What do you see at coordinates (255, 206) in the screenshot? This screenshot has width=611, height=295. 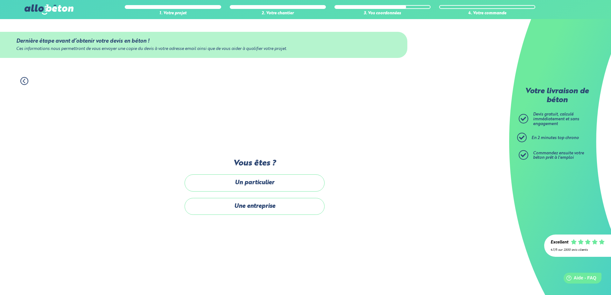 I see `label: Une entreprise` at bounding box center [255, 206].